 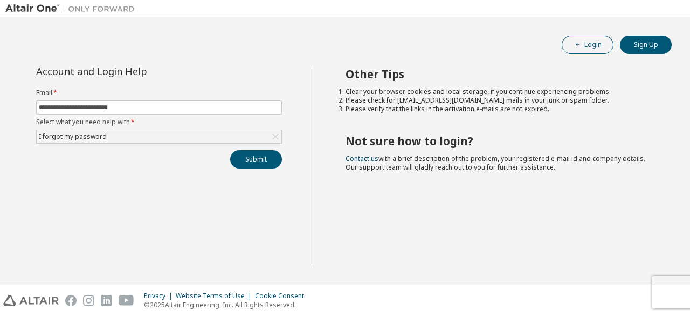 What do you see at coordinates (159, 93) in the screenshot?
I see `label: Email` at bounding box center [159, 93].